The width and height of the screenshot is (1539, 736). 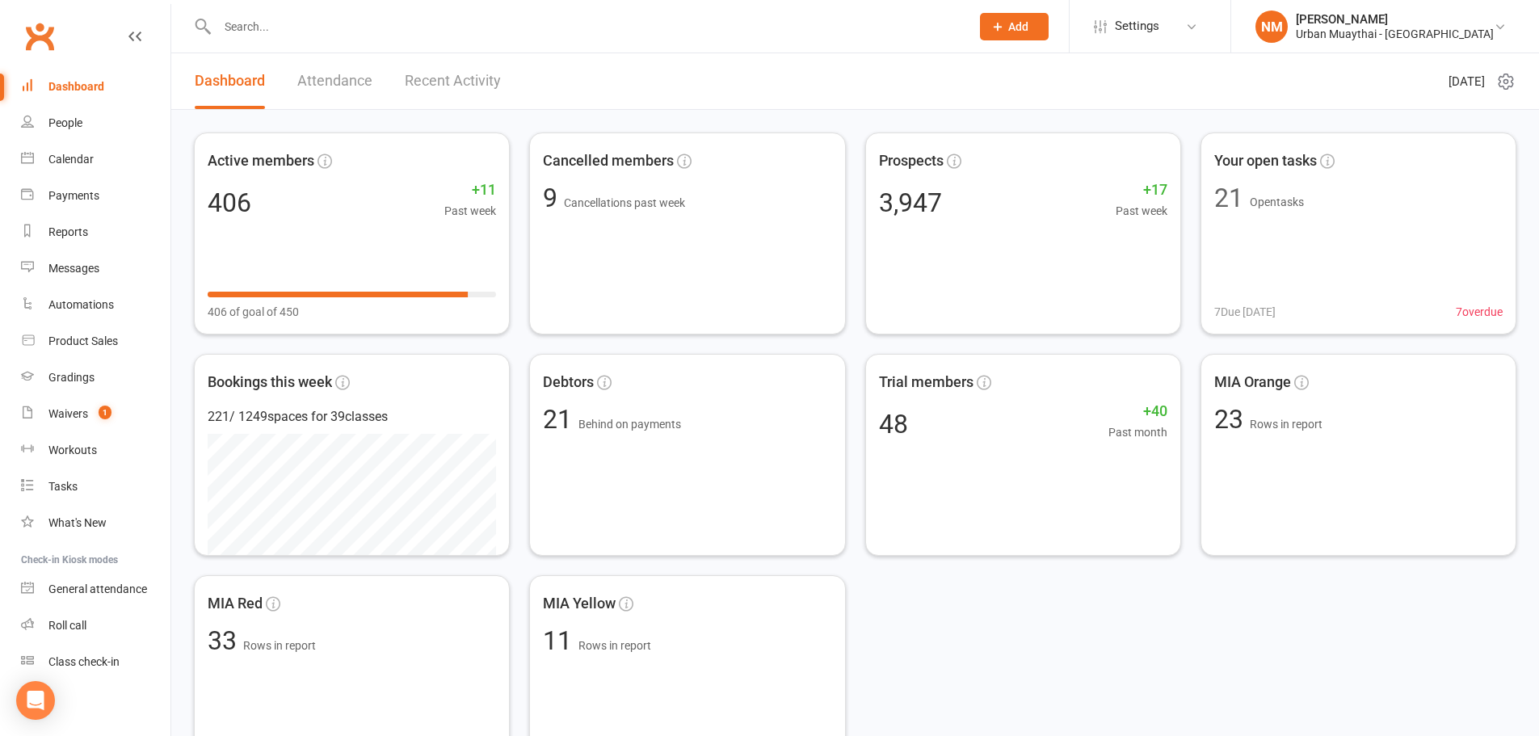 What do you see at coordinates (1018, 27) in the screenshot?
I see `span: Add` at bounding box center [1018, 27].